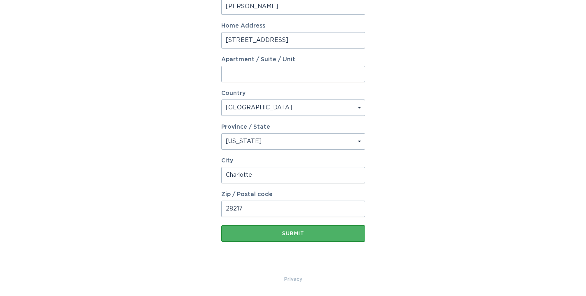 This screenshot has height=296, width=586. Describe the element at coordinates (293, 161) in the screenshot. I see `label: City` at that location.